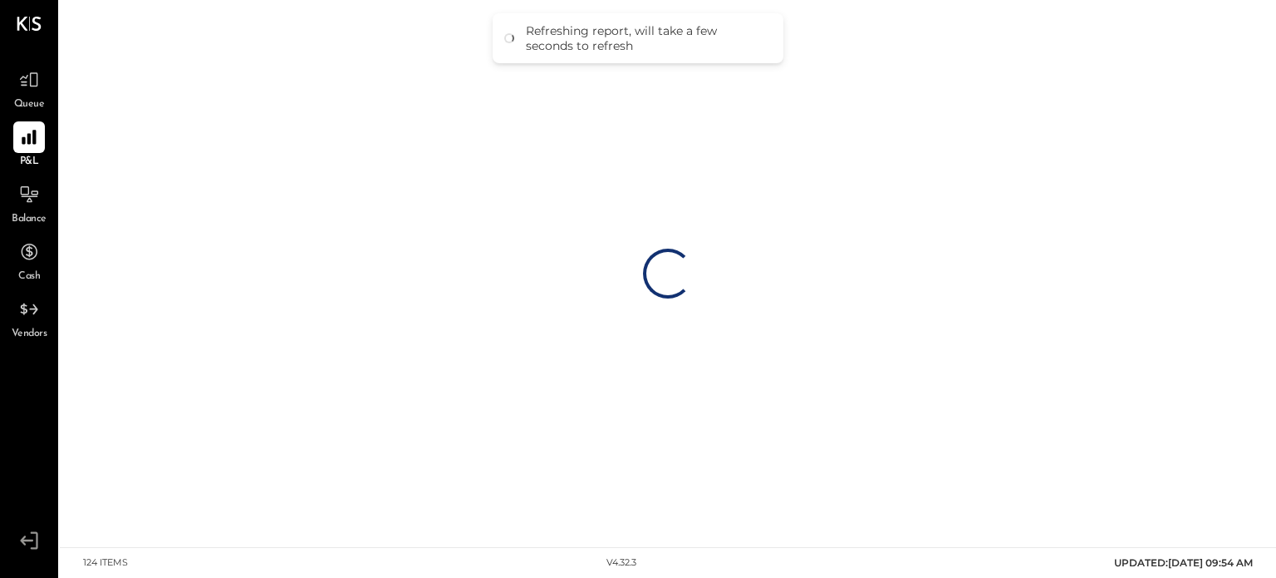  What do you see at coordinates (29, 219) in the screenshot?
I see `span: Balance` at bounding box center [29, 219].